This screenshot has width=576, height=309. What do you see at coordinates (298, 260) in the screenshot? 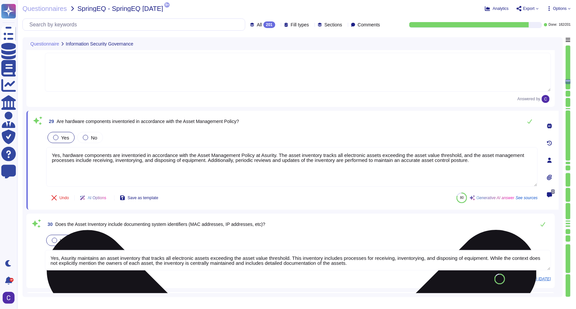
I see `textarea: Yes, Asurity maintains an asset inventory that tracks all electronic assets exceeding the asset v...` at bounding box center [298, 260].